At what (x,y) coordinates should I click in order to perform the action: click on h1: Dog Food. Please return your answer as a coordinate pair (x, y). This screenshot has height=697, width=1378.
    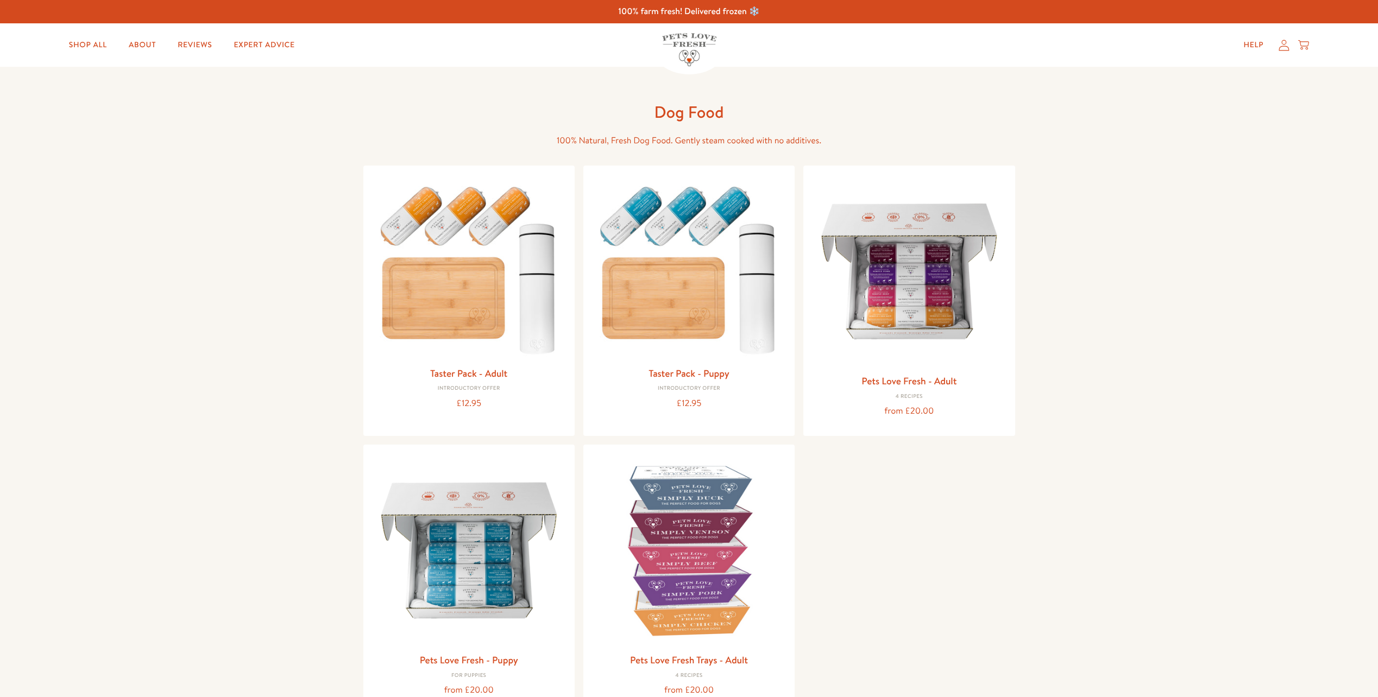
    Looking at the image, I should click on (689, 112).